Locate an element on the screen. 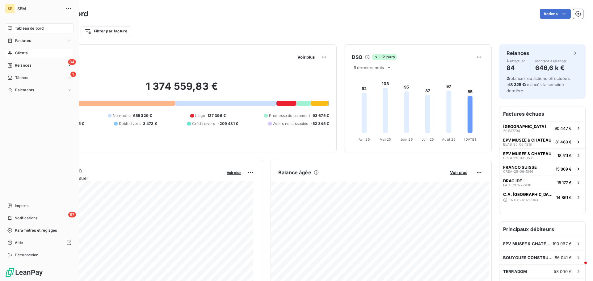  img: Logo LeanPay is located at coordinates (24, 272).